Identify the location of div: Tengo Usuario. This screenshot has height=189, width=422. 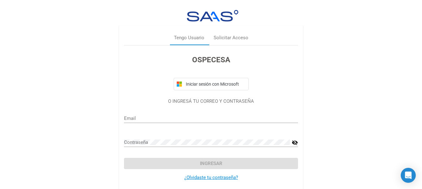
(189, 38).